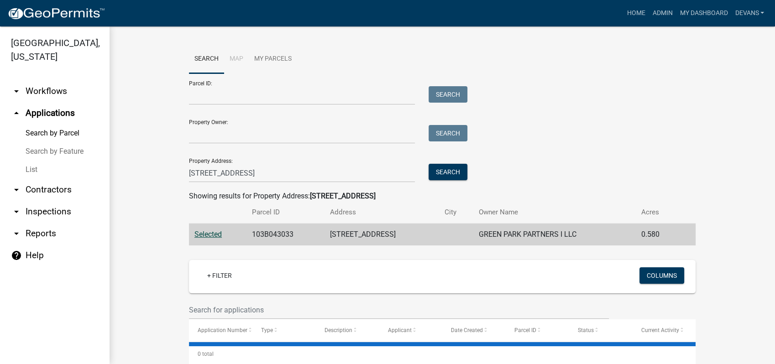 This screenshot has width=775, height=364. What do you see at coordinates (703, 13) in the screenshot?
I see `a: My Dashboard` at bounding box center [703, 13].